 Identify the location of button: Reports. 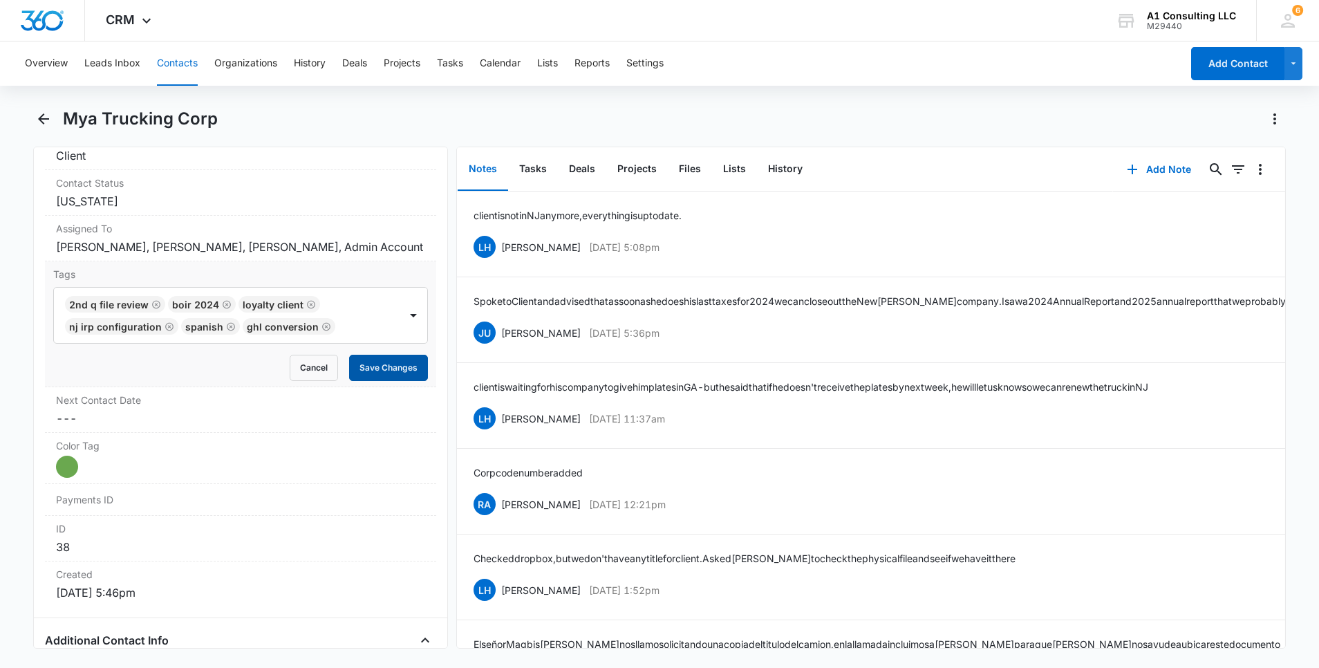
(592, 64).